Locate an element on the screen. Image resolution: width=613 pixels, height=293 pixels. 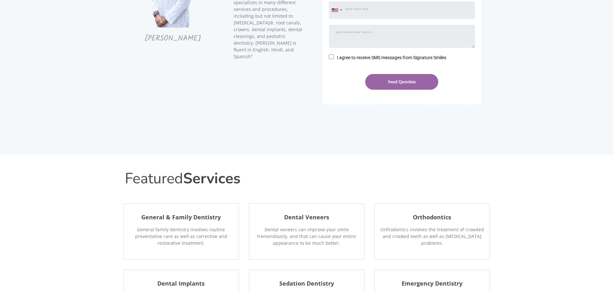
div: United States: +1 is located at coordinates (337, 10).